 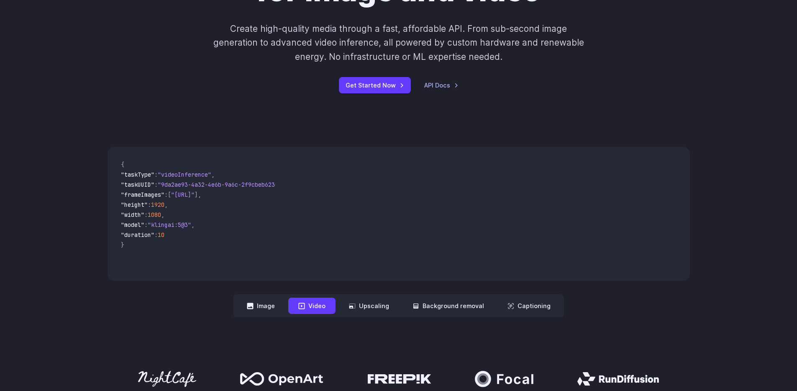 What do you see at coordinates (529, 305) in the screenshot?
I see `button: Captioning` at bounding box center [529, 305].